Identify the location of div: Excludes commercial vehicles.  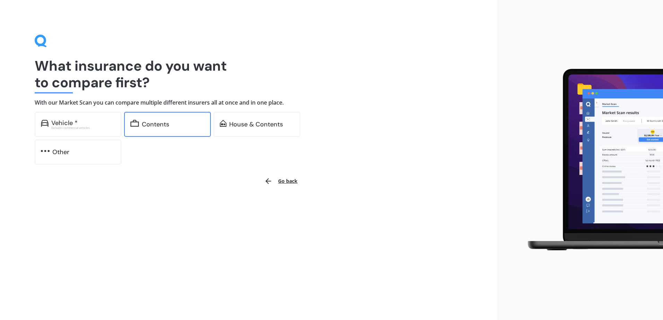
(83, 128).